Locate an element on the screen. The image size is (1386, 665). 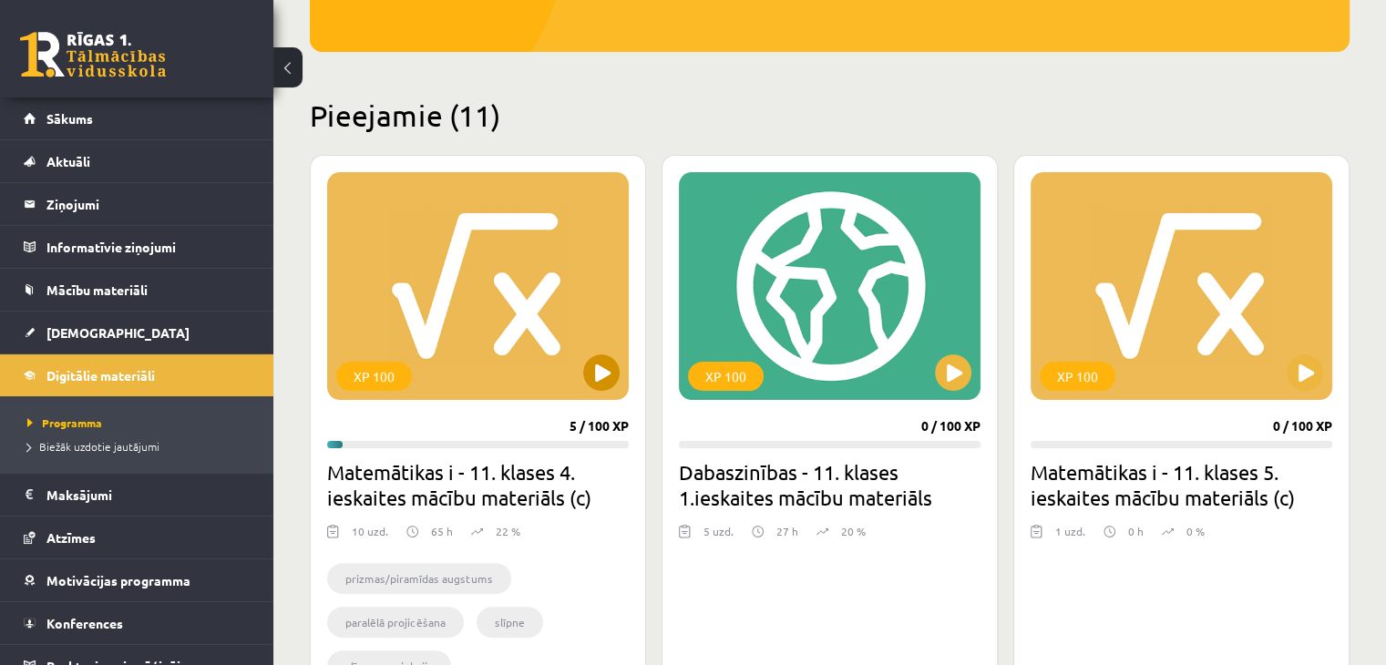
a: Programma is located at coordinates (141, 423).